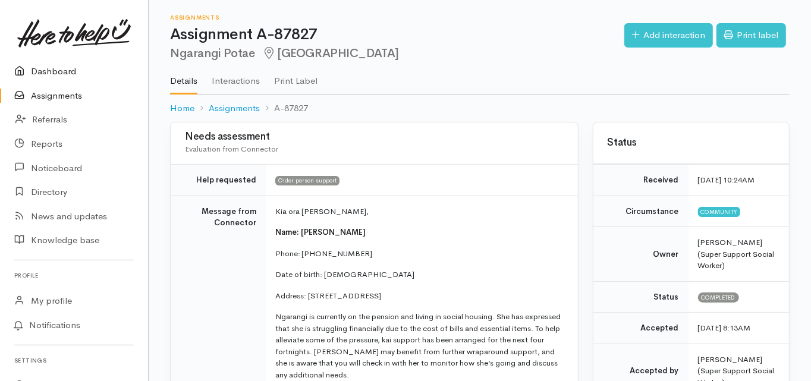  Describe the element at coordinates (691, 143) in the screenshot. I see `h3: Status` at that location.